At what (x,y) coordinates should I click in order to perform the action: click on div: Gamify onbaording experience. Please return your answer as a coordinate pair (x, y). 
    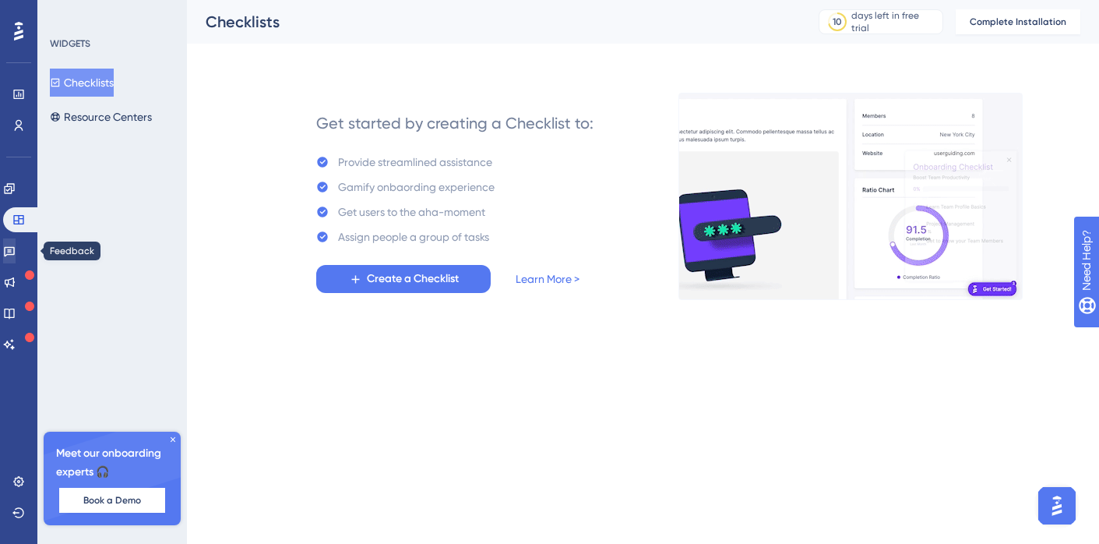
    Looking at the image, I should click on (416, 187).